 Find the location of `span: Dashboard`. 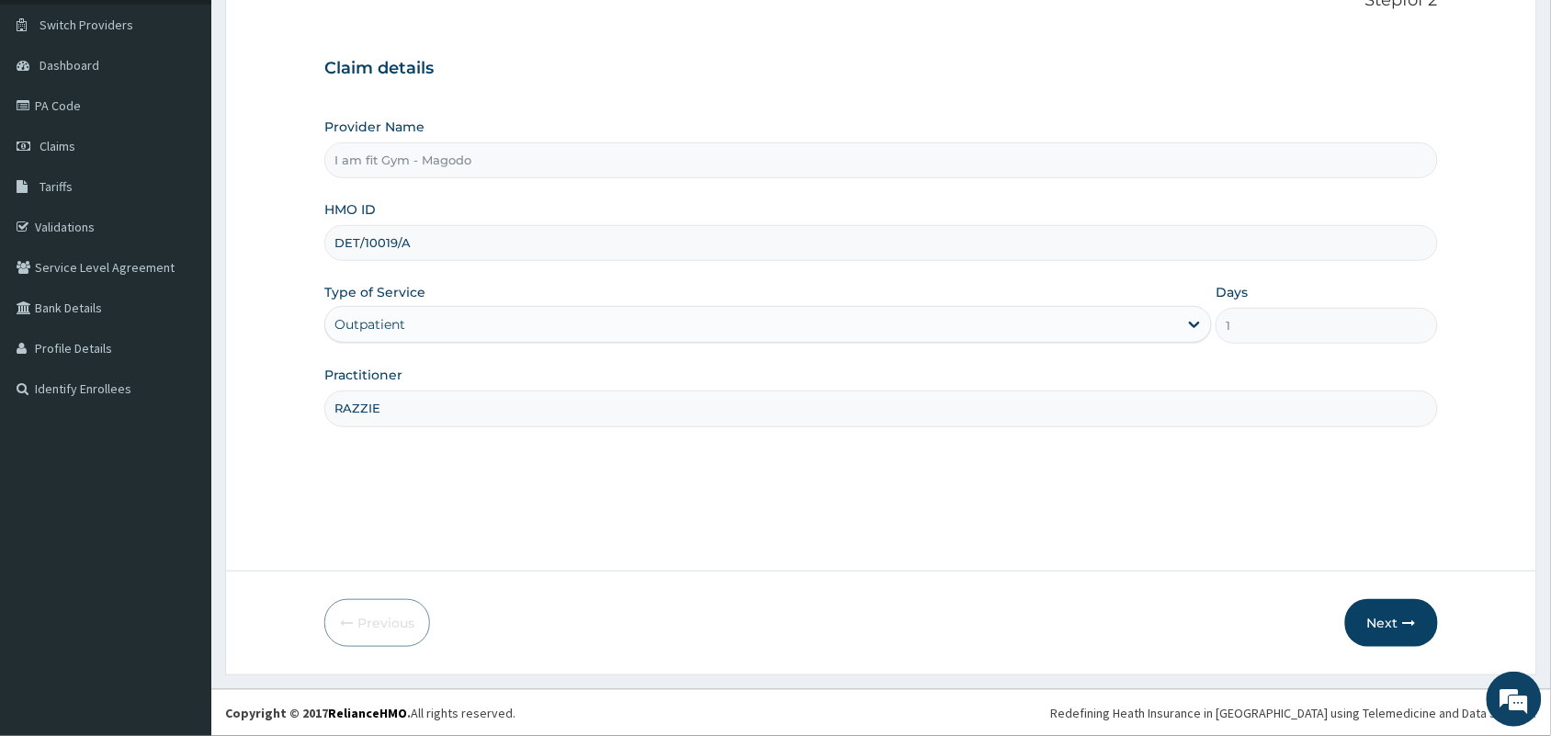

span: Dashboard is located at coordinates (69, 65).